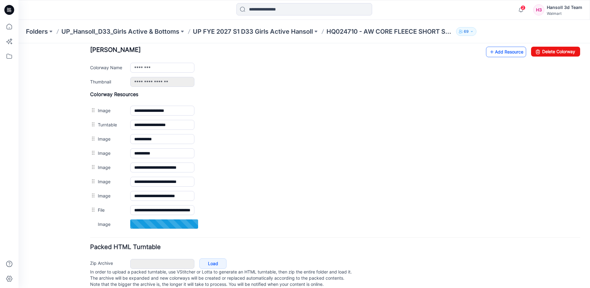 The height and width of the screenshot is (288, 590). What do you see at coordinates (390, 31) in the screenshot?
I see `p: HQ024710 - AW CORE FLEECE SHORT SET (TOP)` at bounding box center [390, 31].